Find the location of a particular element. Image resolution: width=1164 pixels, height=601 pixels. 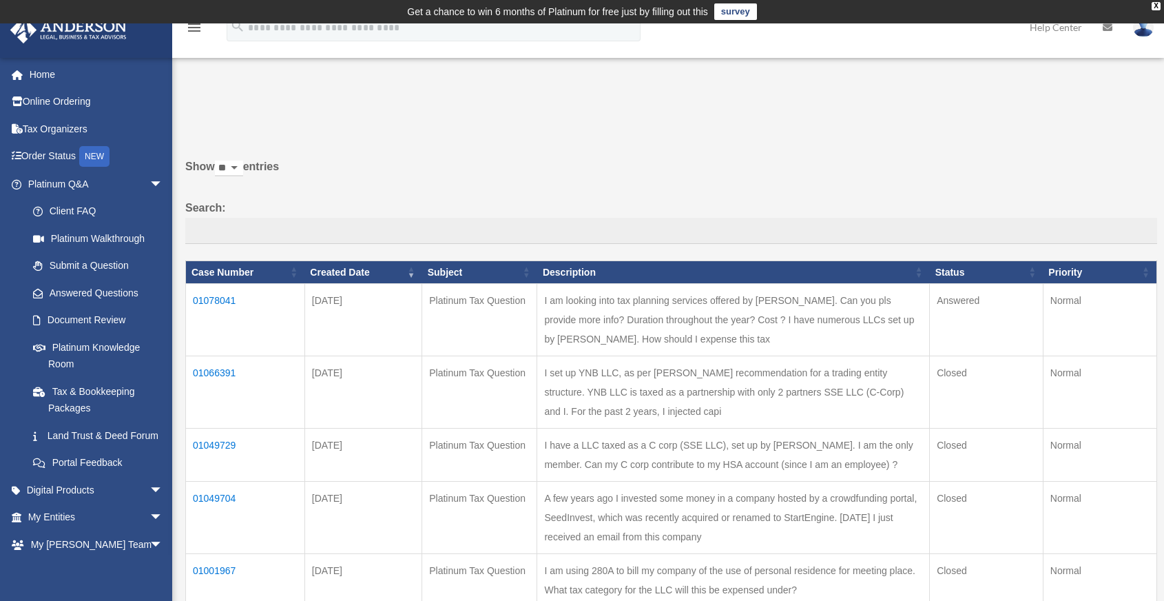

a: survey is located at coordinates (736, 12).